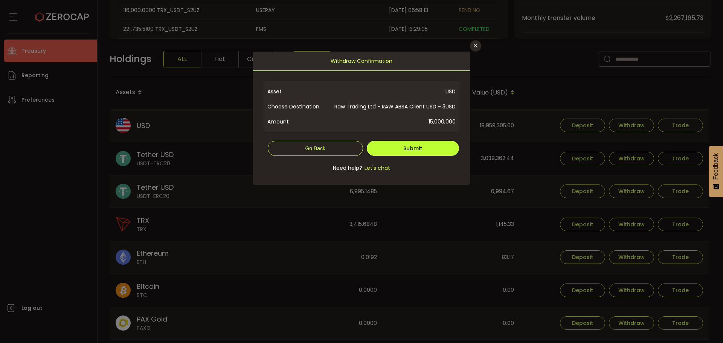  I want to click on span: Need help?, so click(347, 168).